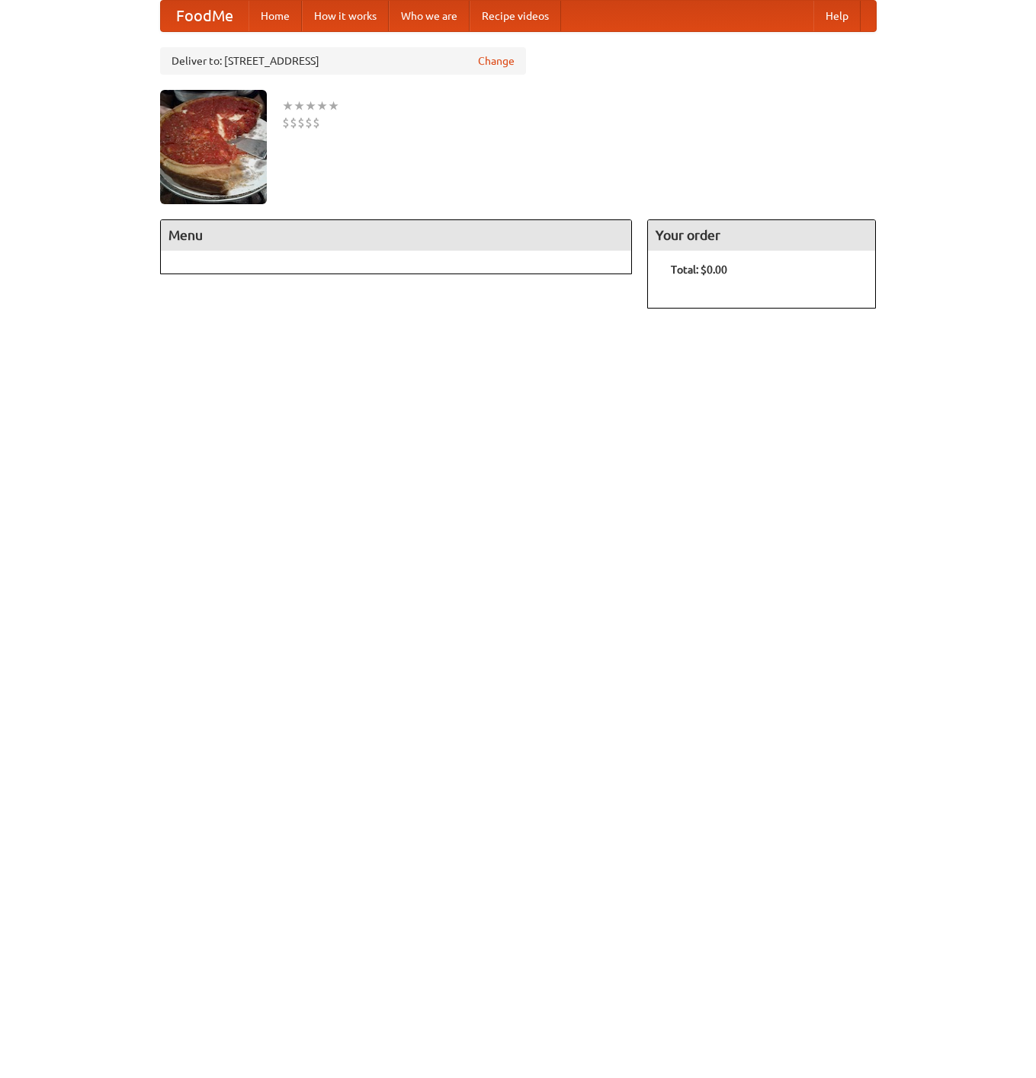 The height and width of the screenshot is (1078, 1036). I want to click on h4: Your order, so click(761, 235).